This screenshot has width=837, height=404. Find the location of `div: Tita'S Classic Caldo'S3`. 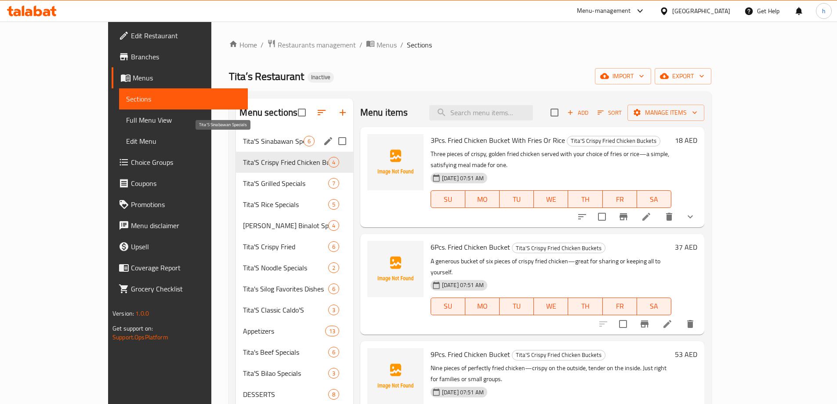

div: Tita'S Classic Caldo'S3 is located at coordinates (295, 310).